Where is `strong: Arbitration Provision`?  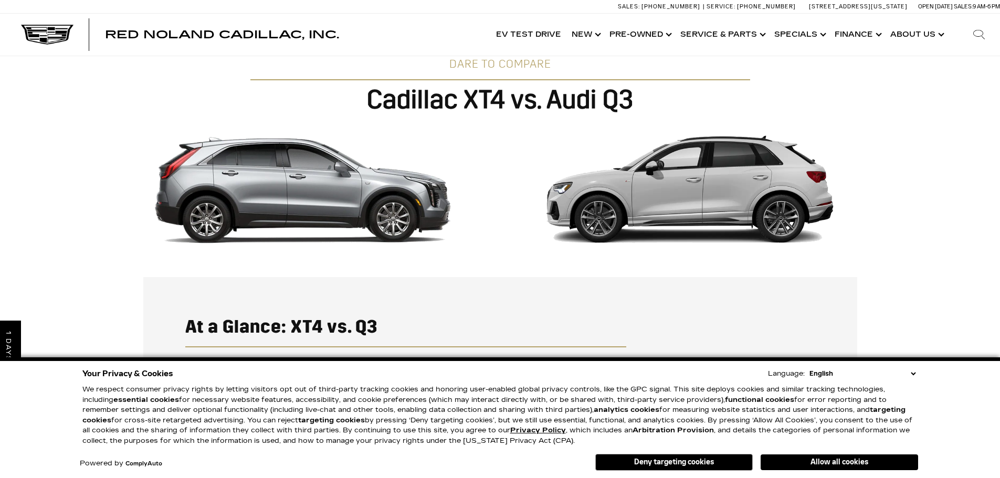
strong: Arbitration Provision is located at coordinates (673, 430).